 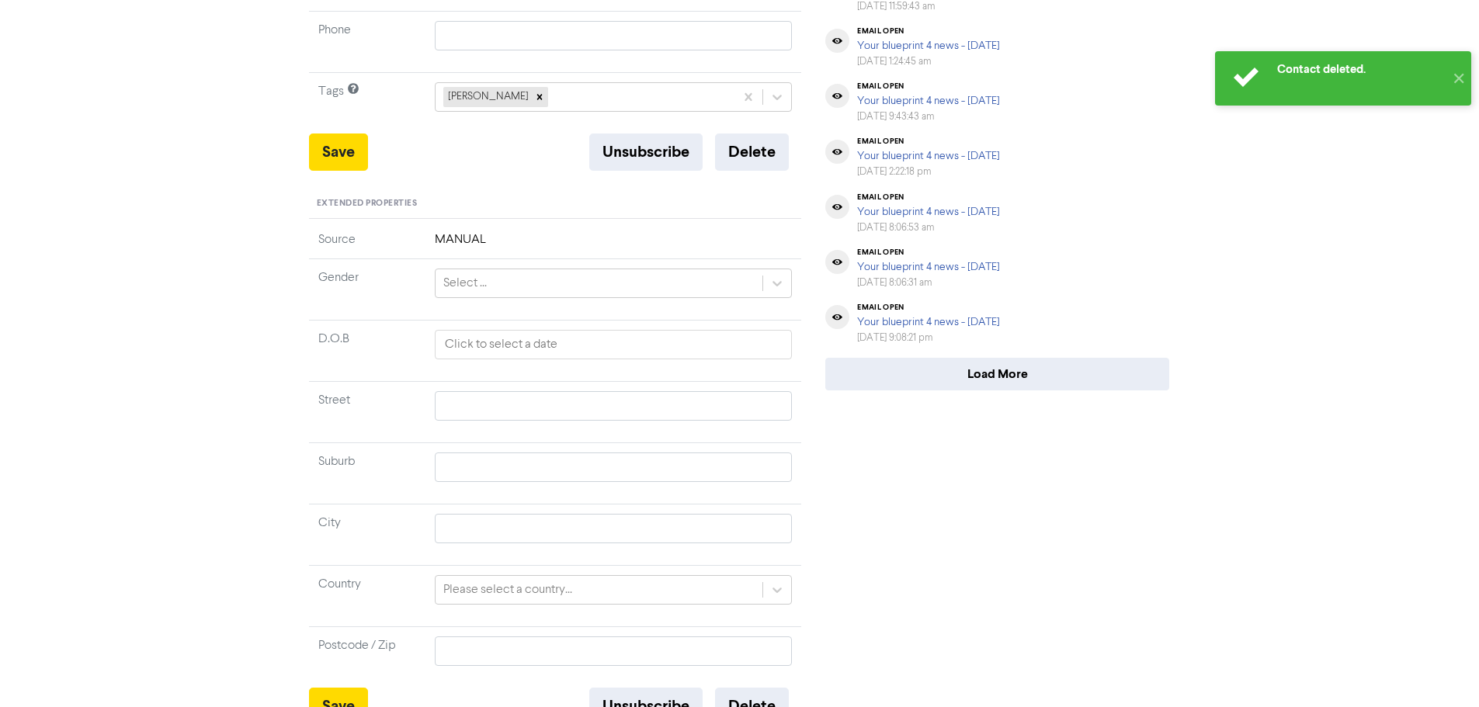 I want to click on div: Chat Widget, so click(x=1440, y=670).